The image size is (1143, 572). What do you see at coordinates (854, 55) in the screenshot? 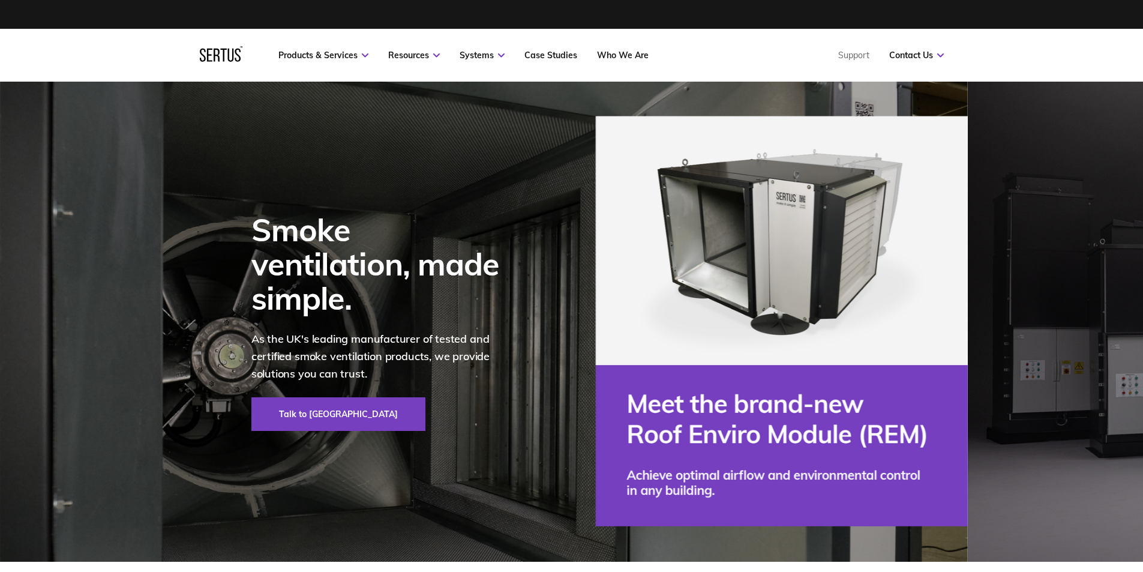
I see `a: Support` at bounding box center [854, 55].